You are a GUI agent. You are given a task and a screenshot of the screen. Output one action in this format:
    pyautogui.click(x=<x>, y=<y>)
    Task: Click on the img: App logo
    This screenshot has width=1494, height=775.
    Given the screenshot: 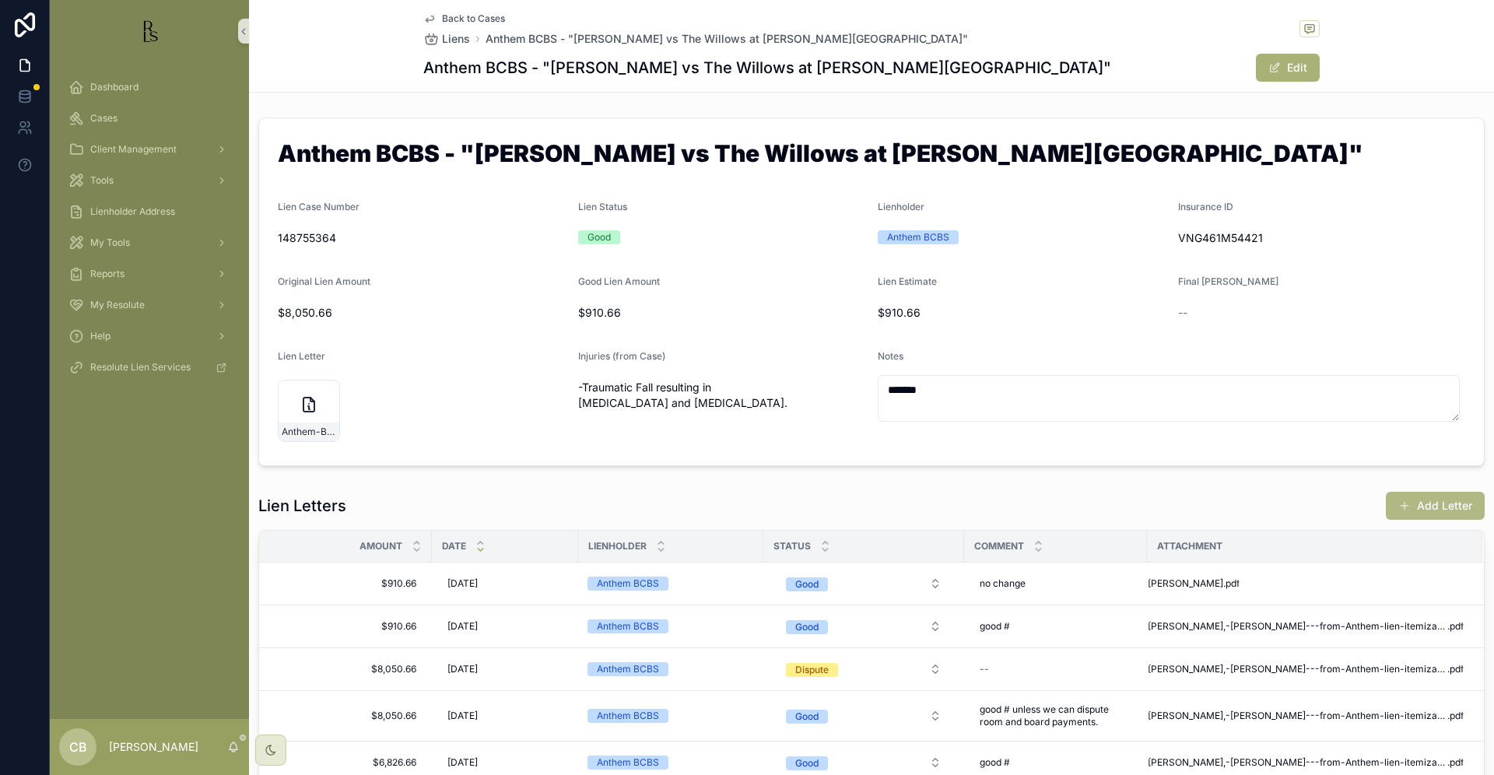 What is the action you would take?
    pyautogui.click(x=149, y=31)
    